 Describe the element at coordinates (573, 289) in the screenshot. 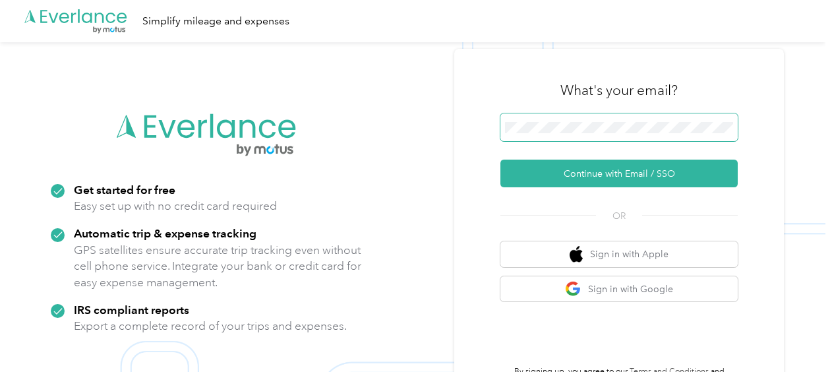

I see `img: google logo` at that location.